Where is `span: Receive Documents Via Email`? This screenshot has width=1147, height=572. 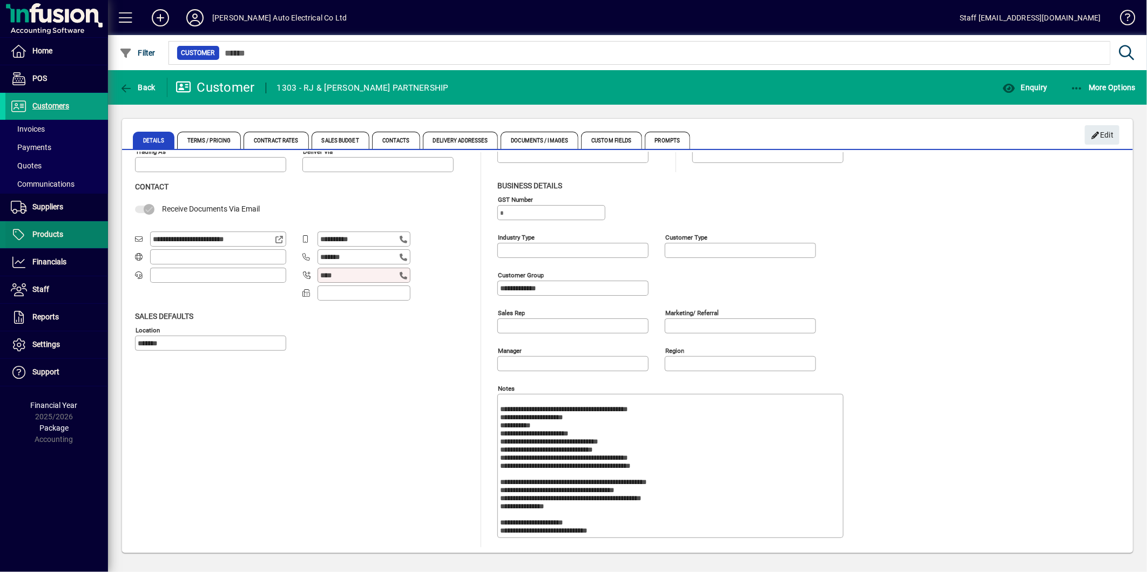
span: Receive Documents Via Email is located at coordinates (211, 209).